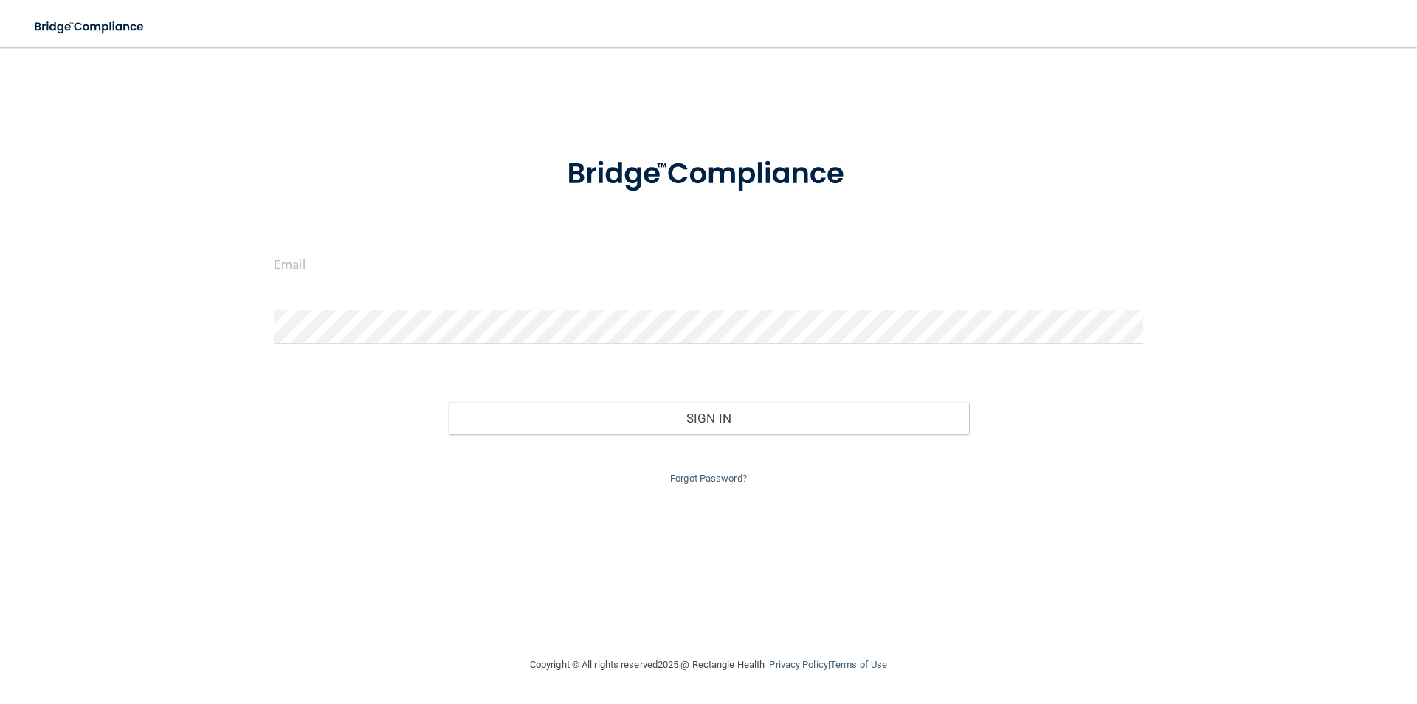 This screenshot has height=704, width=1417. What do you see at coordinates (709, 264) in the screenshot?
I see `input: Email` at bounding box center [709, 264].